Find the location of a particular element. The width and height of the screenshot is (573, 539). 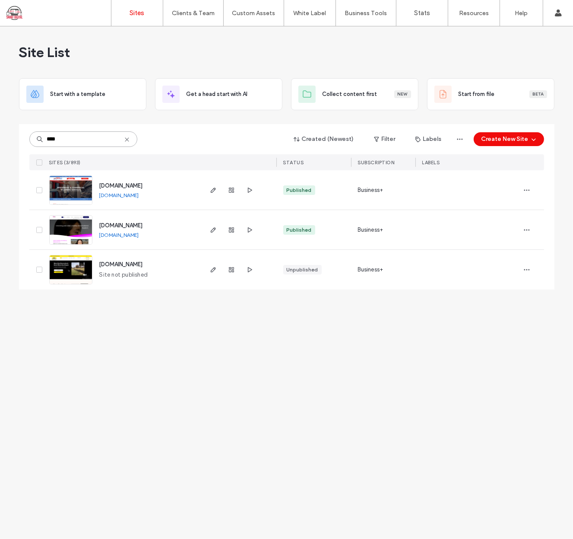

div: Get a head start with AI is located at coordinates (219, 94).